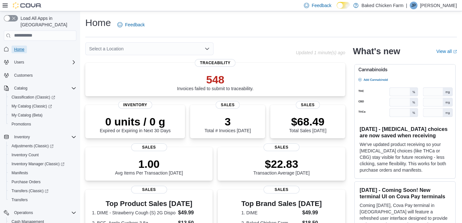 The width and height of the screenshot is (462, 223). What do you see at coordinates (270, 212) in the screenshot?
I see `dt: 1. DIME` at bounding box center [270, 212].